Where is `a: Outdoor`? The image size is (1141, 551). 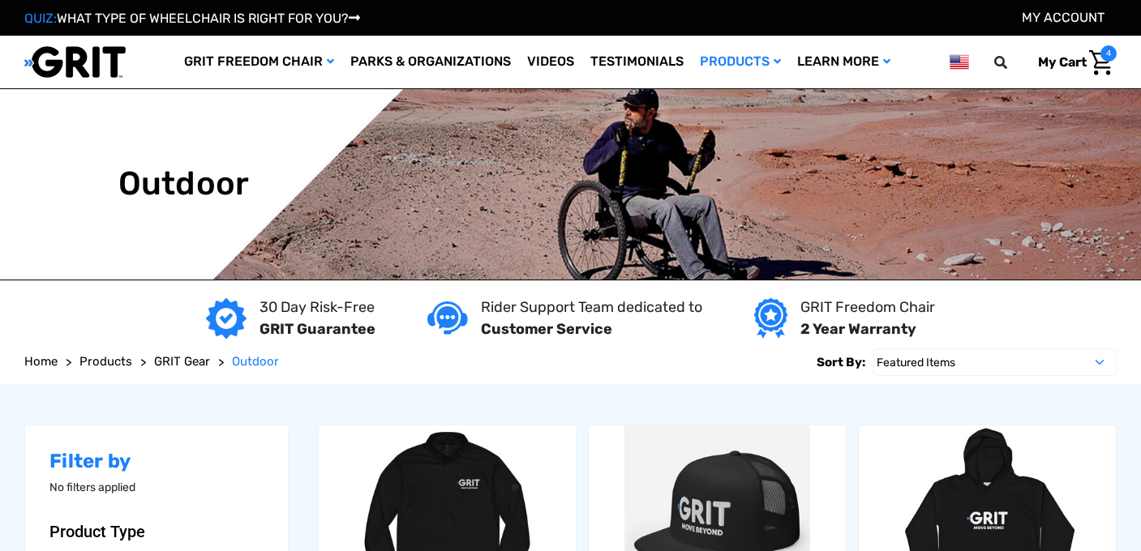
a: Outdoor is located at coordinates (255, 362).